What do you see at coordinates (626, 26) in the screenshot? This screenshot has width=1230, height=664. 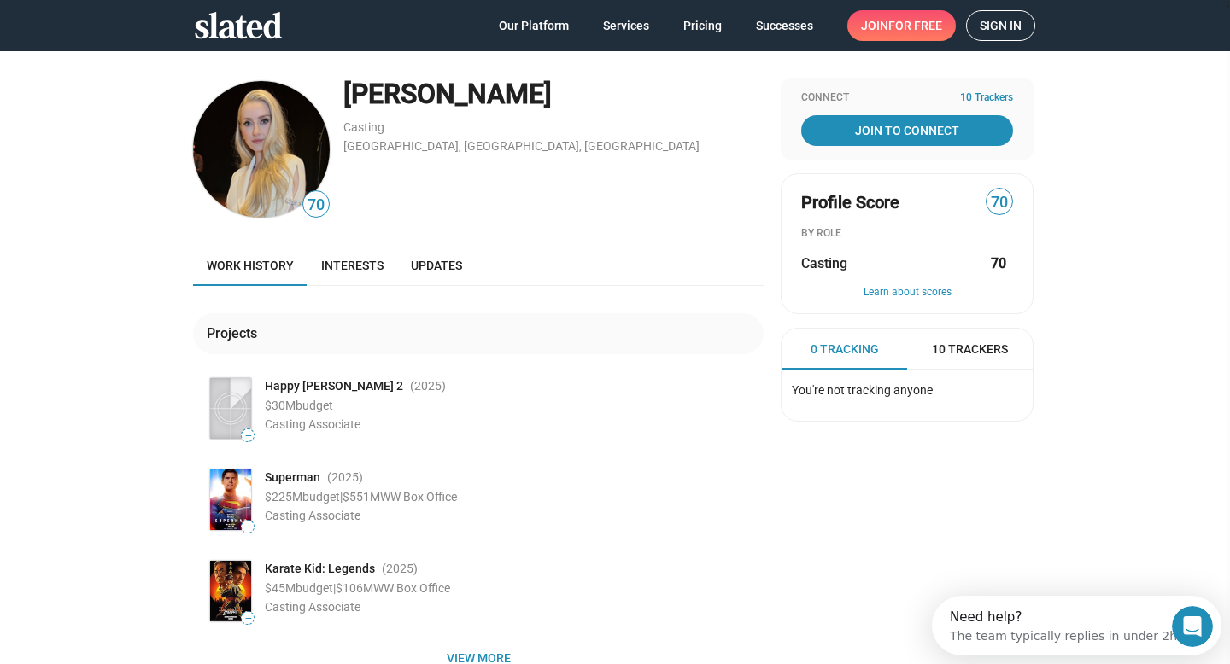 I see `a: Services` at bounding box center [626, 26].